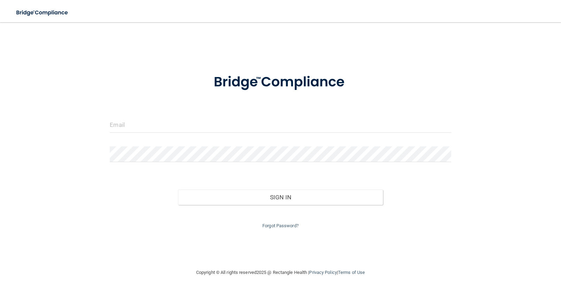  Describe the element at coordinates (280, 272) in the screenshot. I see `div: Copyright © All rights reserved 2025 @ Rectangle Health | |` at that location.